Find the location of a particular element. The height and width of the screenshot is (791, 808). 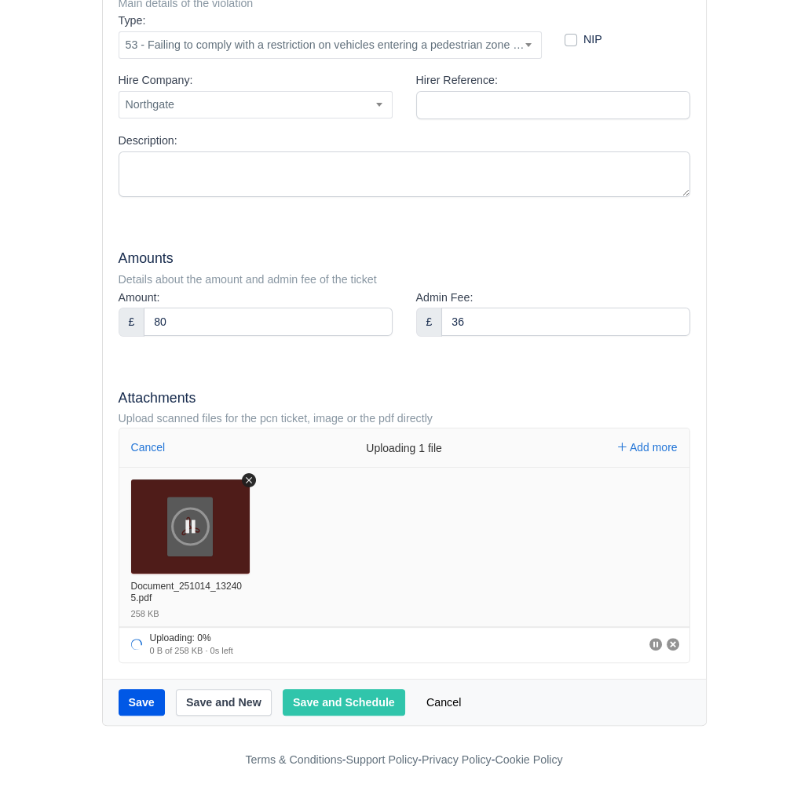

label: Hire Company: is located at coordinates (155, 80).